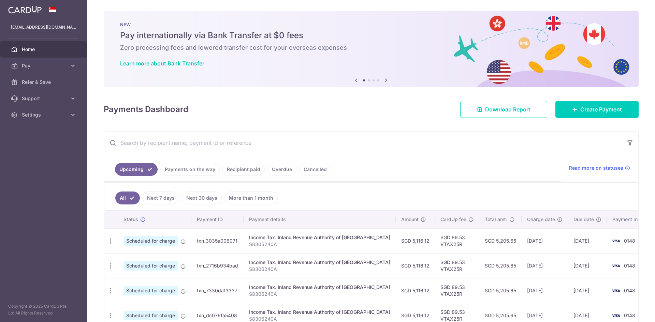 The height and width of the screenshot is (322, 655). What do you see at coordinates (508, 110) in the screenshot?
I see `span: Download Report` at bounding box center [508, 110].